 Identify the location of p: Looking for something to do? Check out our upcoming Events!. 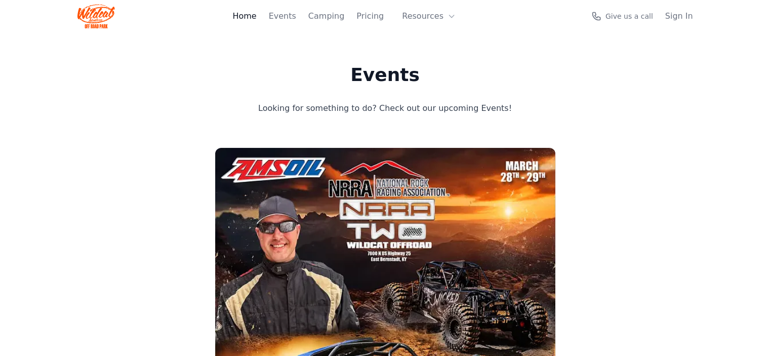
(385, 108).